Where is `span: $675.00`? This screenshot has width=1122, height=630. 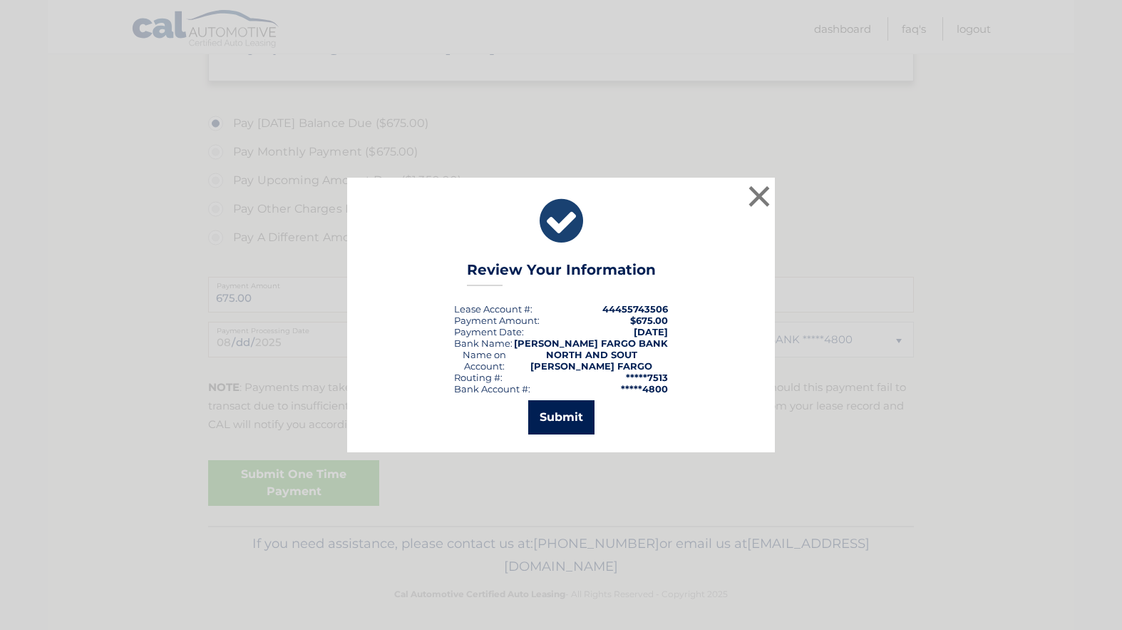 span: $675.00 is located at coordinates (649, 320).